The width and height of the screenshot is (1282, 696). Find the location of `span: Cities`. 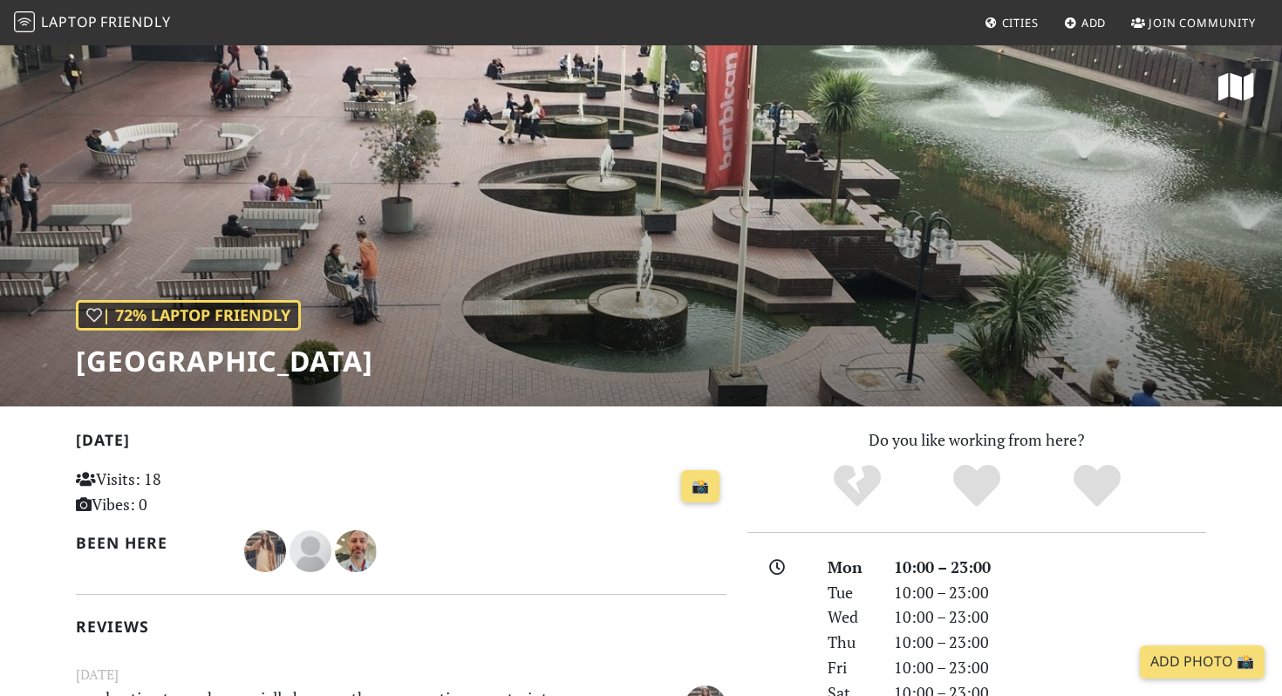

span: Cities is located at coordinates (1020, 23).